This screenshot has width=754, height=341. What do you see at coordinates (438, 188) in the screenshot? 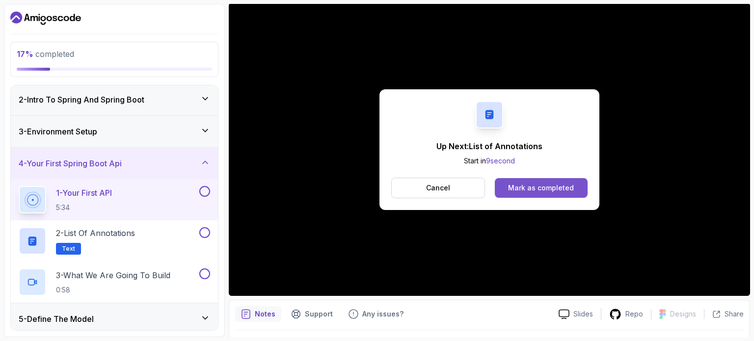
I see `button: Cancel` at bounding box center [438, 188].